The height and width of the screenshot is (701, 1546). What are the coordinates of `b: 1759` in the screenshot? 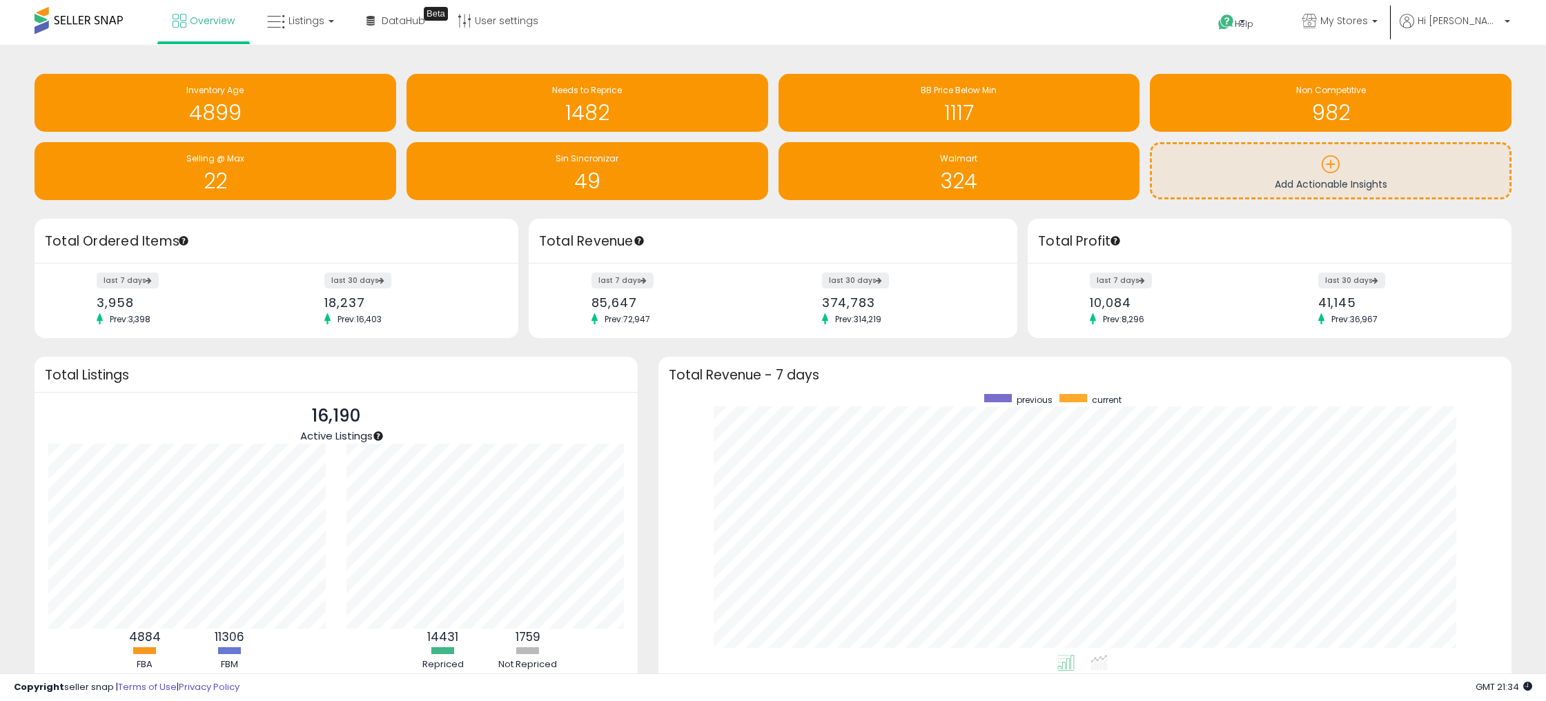 It's located at (528, 637).